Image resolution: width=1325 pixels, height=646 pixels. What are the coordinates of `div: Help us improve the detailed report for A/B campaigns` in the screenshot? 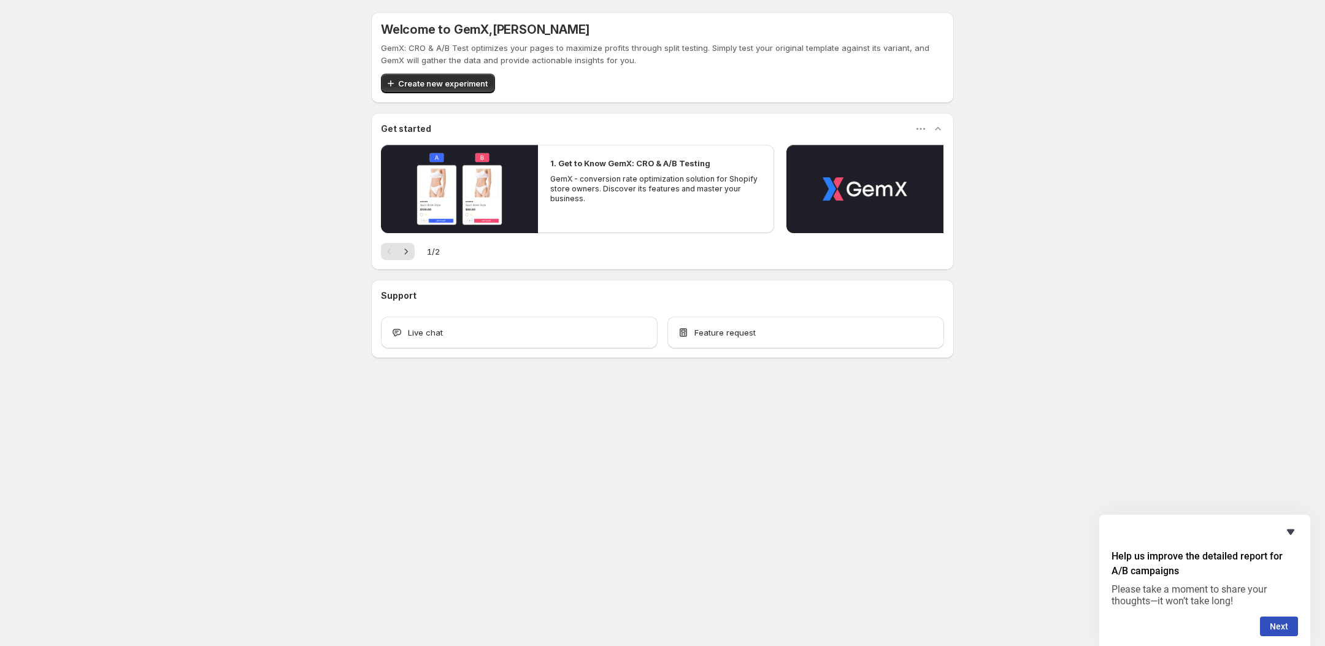 It's located at (1205, 580).